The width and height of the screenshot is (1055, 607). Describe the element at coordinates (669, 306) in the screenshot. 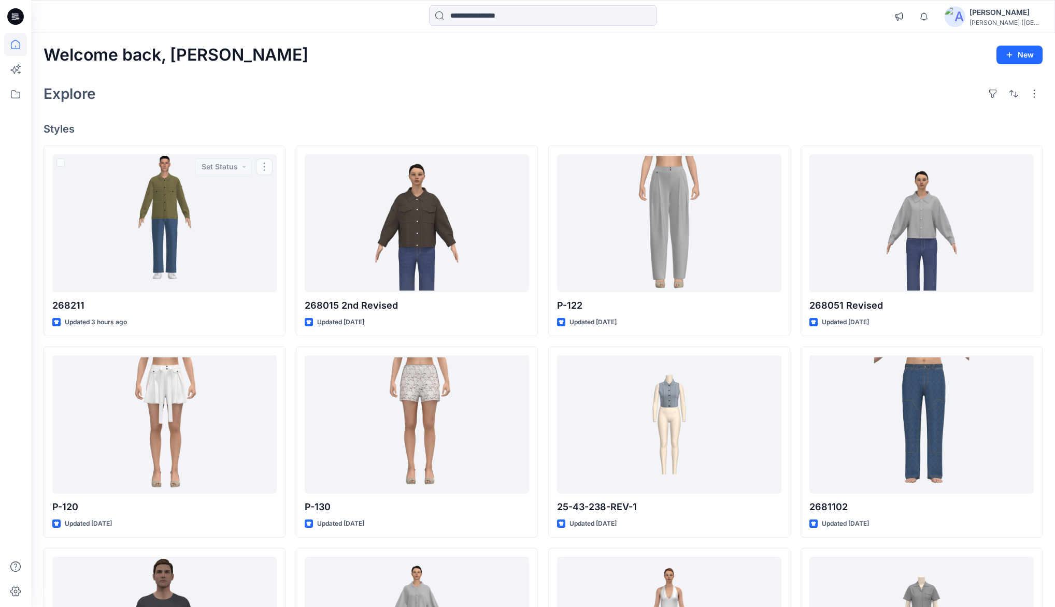

I see `p: P-122` at that location.